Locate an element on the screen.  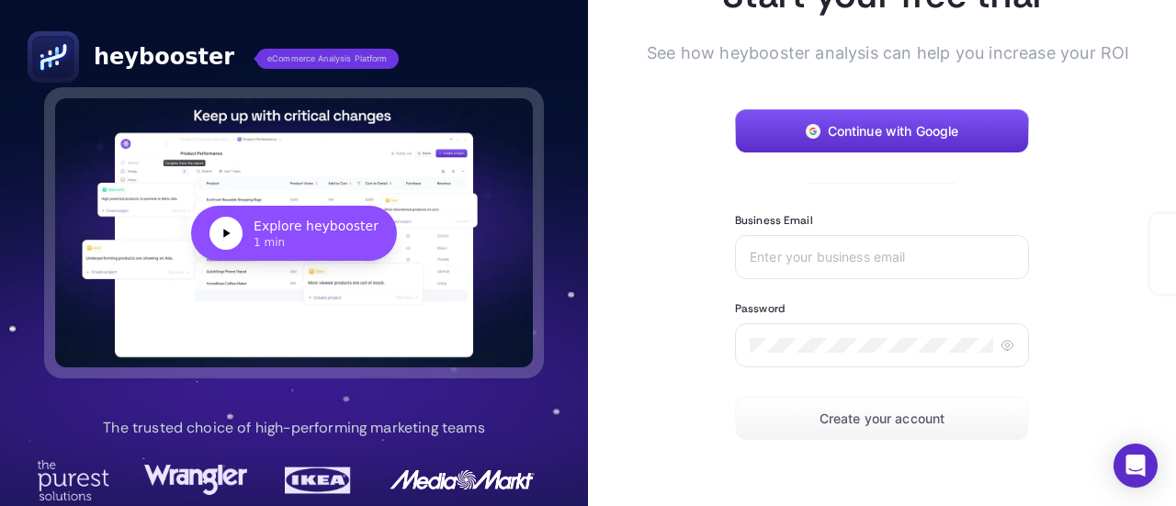
span: eCommerce Analysis Platform is located at coordinates (327, 59).